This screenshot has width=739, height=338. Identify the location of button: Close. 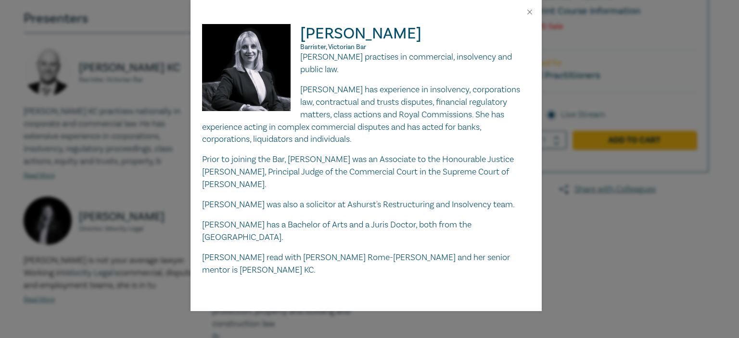
(530, 12).